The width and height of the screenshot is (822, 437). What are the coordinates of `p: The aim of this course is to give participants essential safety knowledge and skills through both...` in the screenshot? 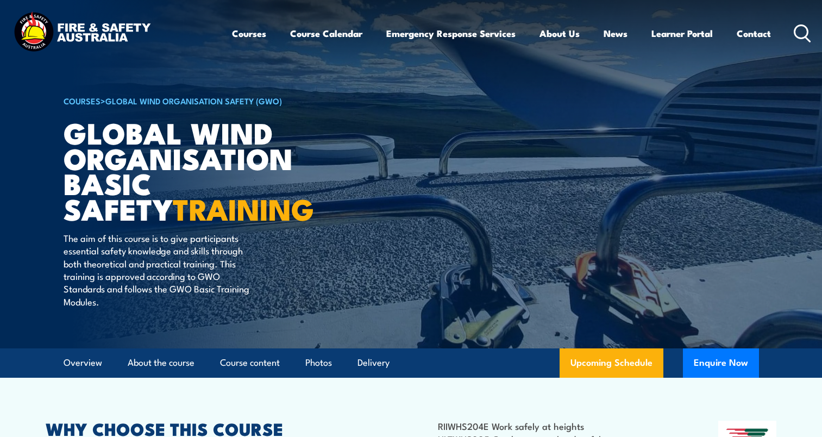 It's located at (162, 269).